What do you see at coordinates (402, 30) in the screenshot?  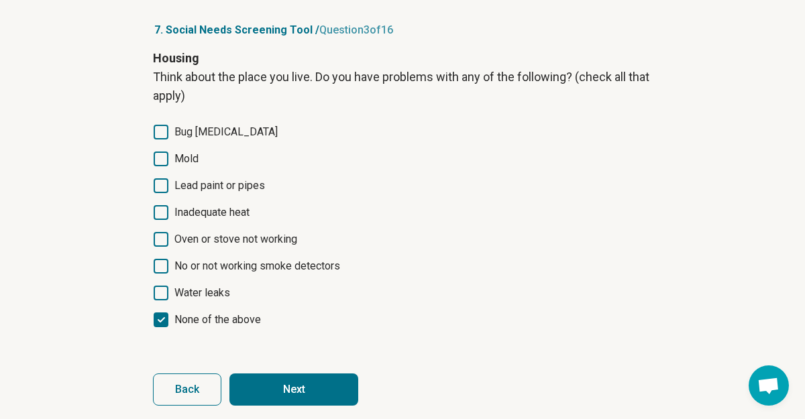 I see `p: 7. Social Needs Screening Tool /` at bounding box center [402, 30].